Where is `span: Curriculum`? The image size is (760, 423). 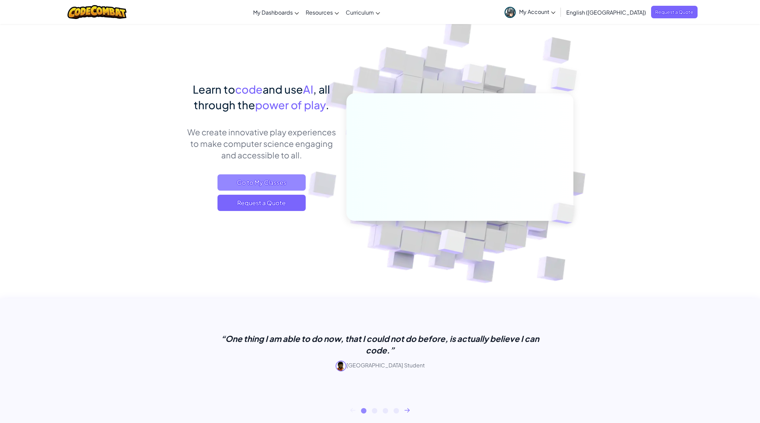 span: Curriculum is located at coordinates (360, 12).